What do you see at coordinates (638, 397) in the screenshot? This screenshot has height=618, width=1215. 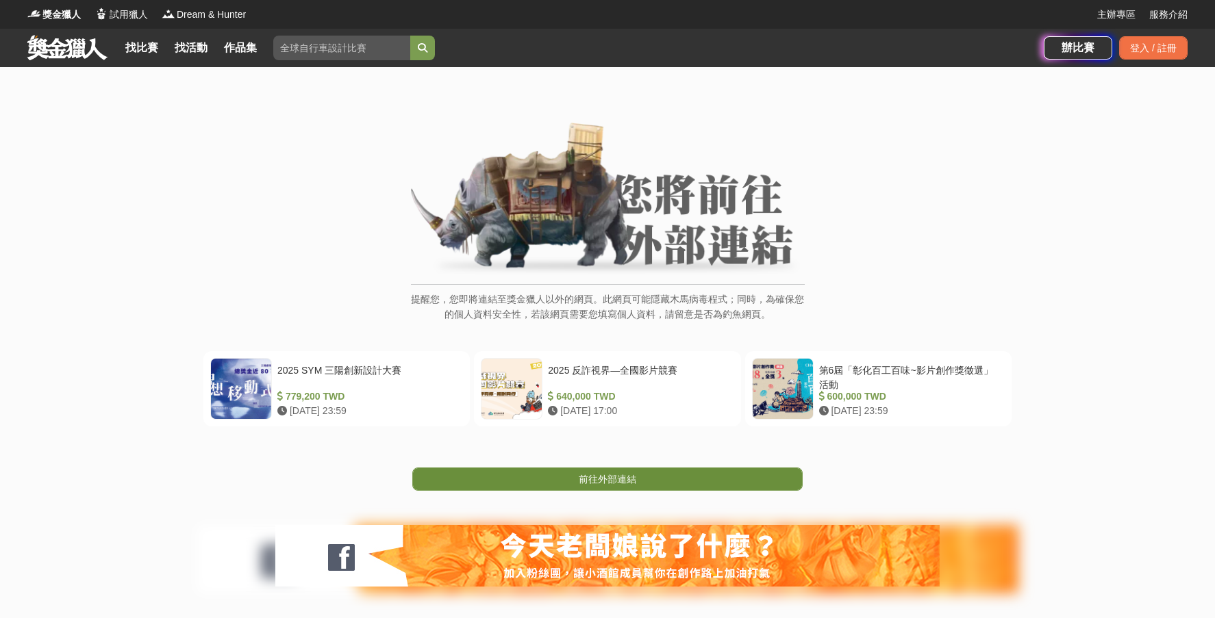 I see `div: 640,000 TWD` at bounding box center [638, 397].